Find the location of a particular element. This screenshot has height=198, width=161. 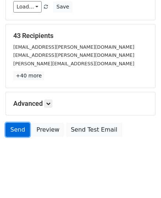

a: Load... is located at coordinates (27, 7).